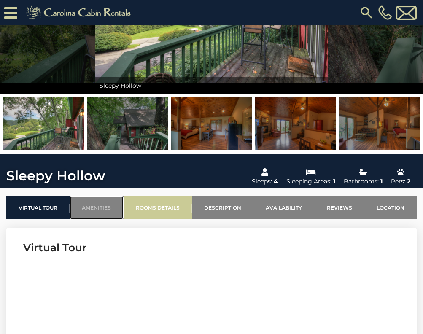  I want to click on a: Description, so click(223, 207).